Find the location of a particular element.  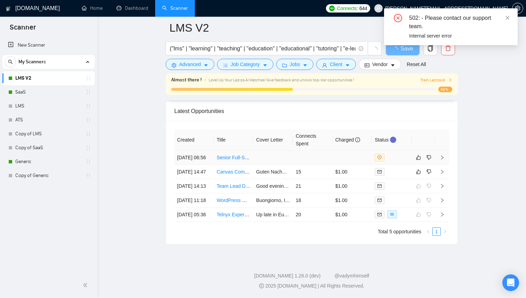

a: homeHome is located at coordinates (92, 8).